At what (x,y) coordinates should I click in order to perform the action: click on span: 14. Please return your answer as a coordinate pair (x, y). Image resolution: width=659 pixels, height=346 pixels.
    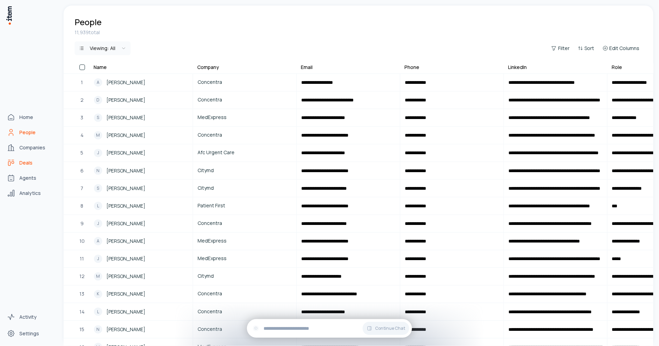
    Looking at the image, I should click on (82, 312).